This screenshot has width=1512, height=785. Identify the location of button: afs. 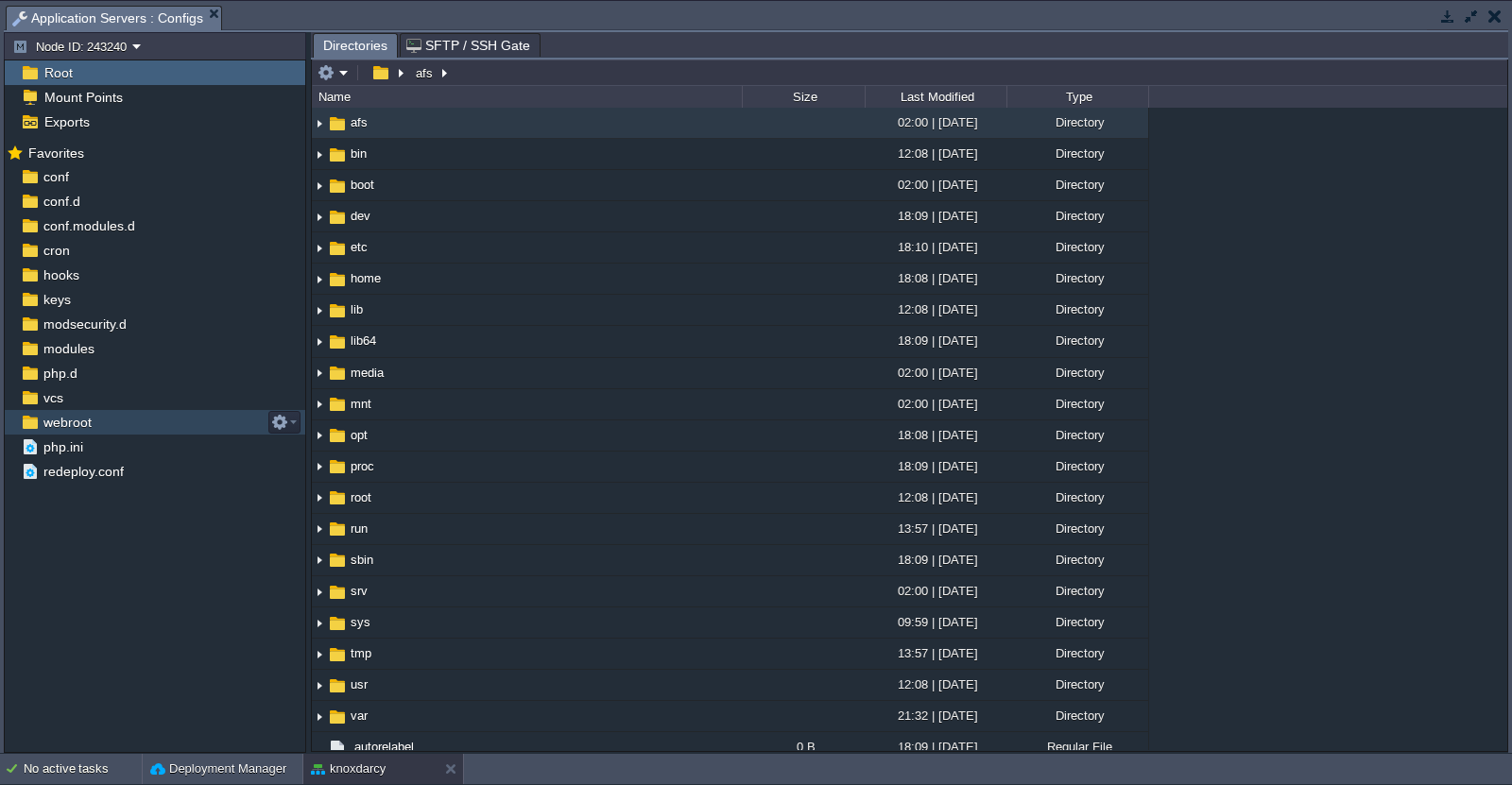
(426, 73).